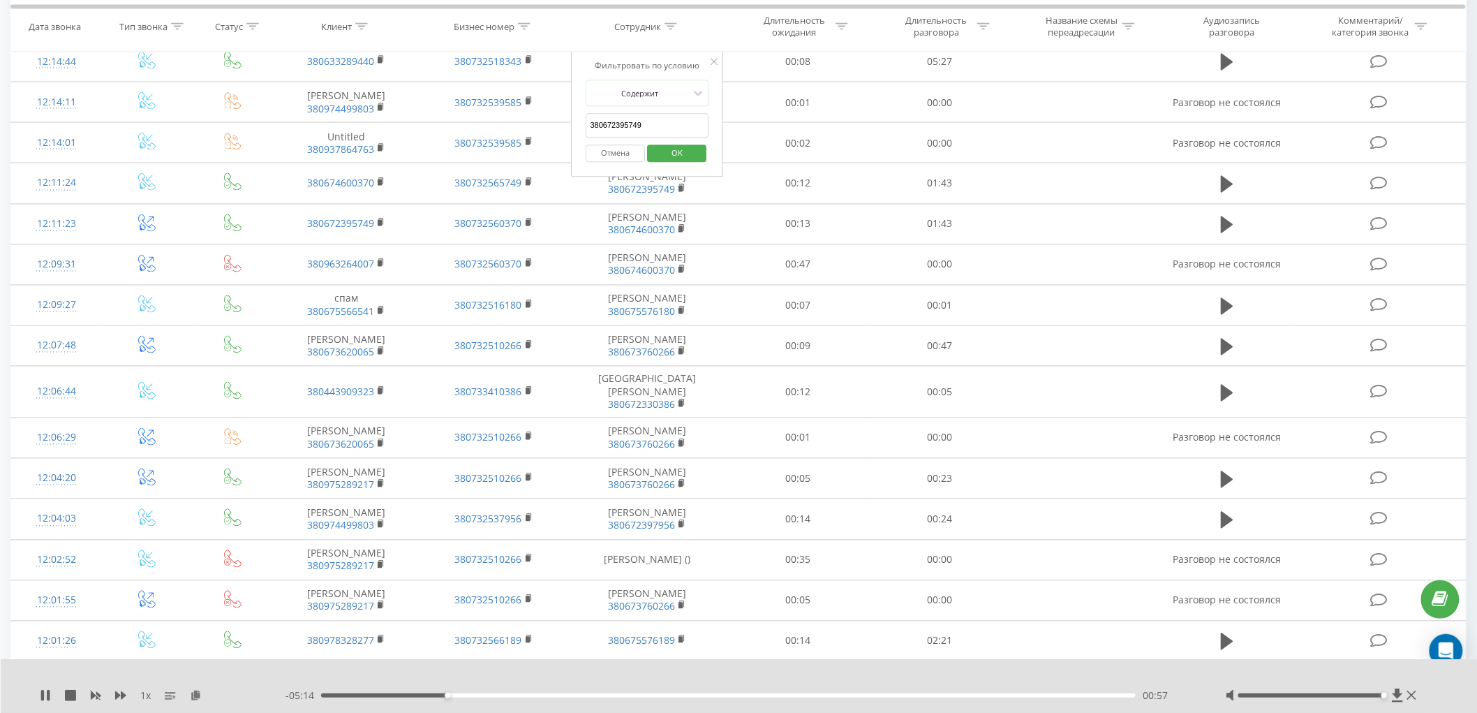  What do you see at coordinates (1156, 695) in the screenshot?
I see `span: 00:57` at bounding box center [1156, 695].